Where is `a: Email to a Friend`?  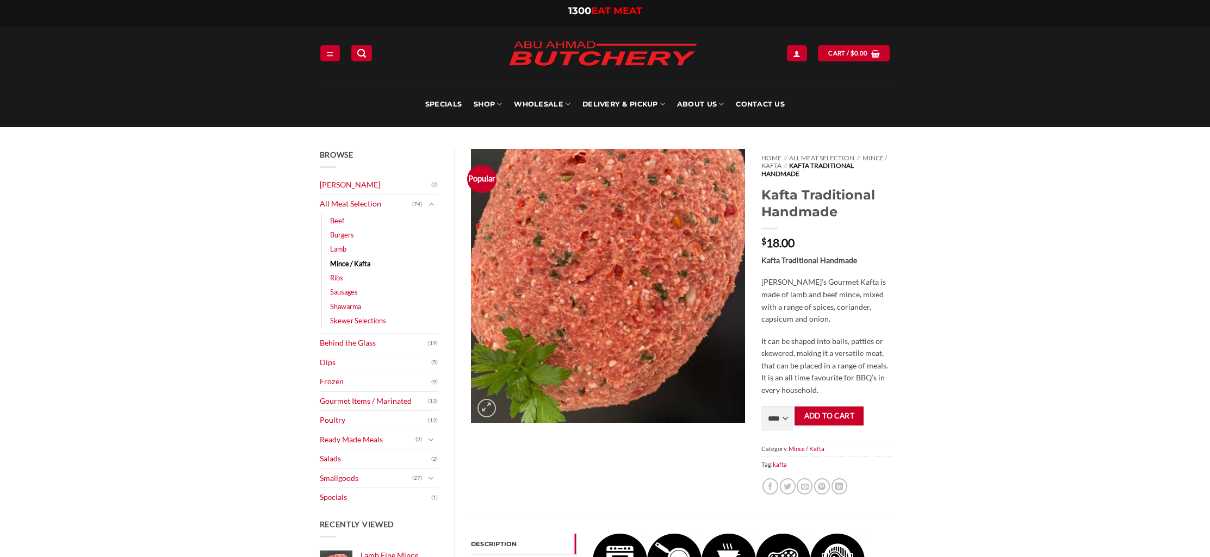
a: Email to a Friend is located at coordinates (804, 486).